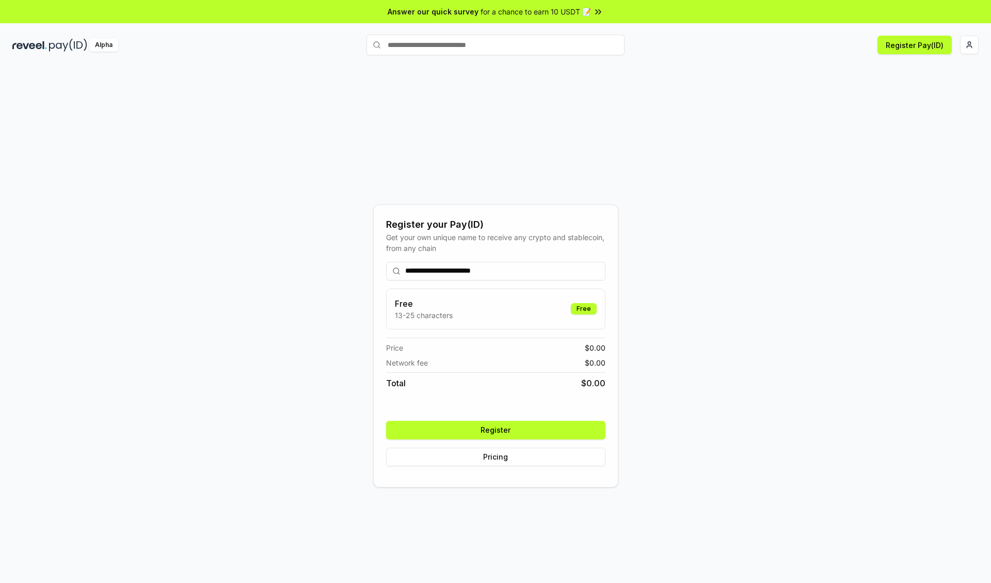 The image size is (991, 583). Describe the element at coordinates (29, 45) in the screenshot. I see `img: reveel_dark` at that location.